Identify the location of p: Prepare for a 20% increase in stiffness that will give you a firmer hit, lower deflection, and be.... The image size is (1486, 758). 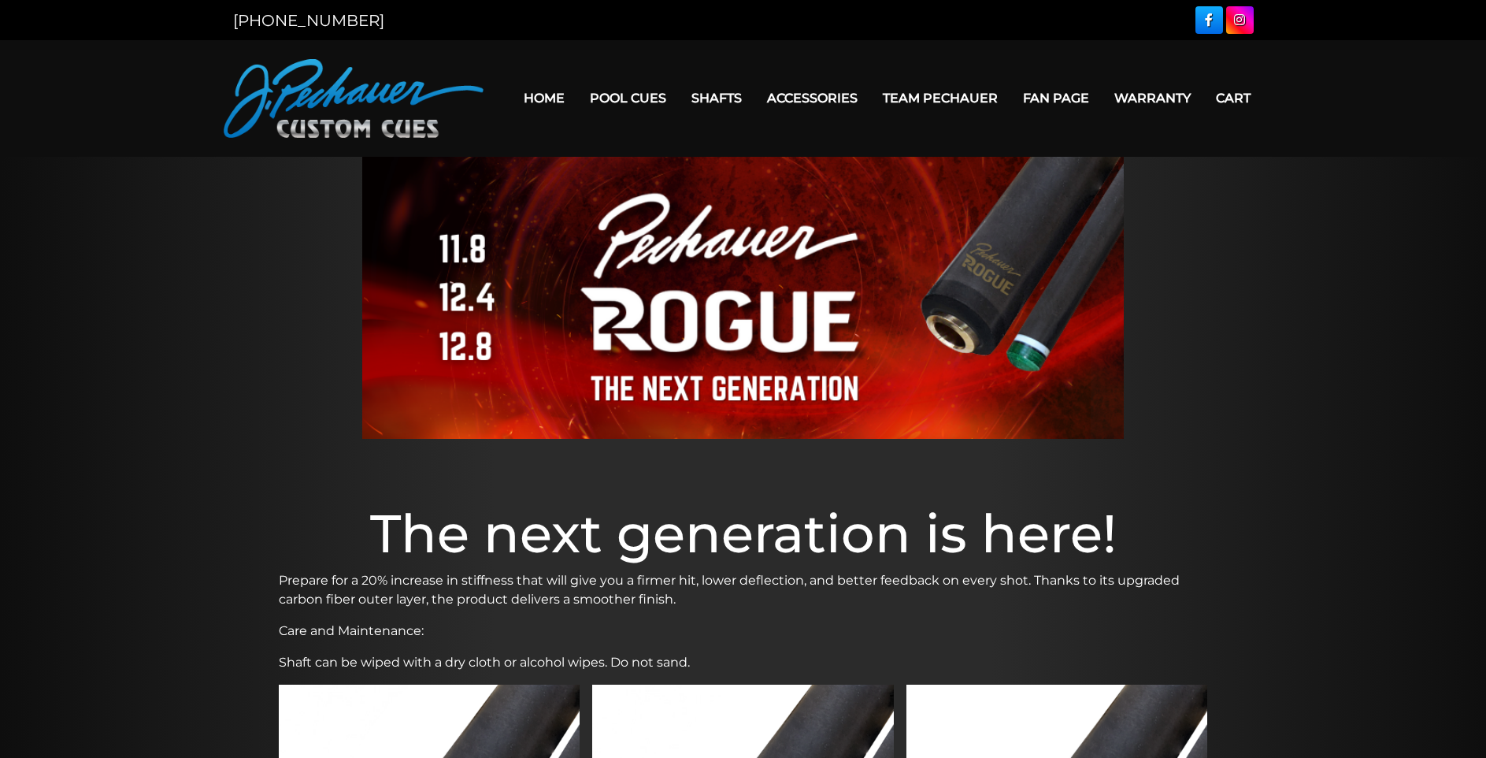
(743, 590).